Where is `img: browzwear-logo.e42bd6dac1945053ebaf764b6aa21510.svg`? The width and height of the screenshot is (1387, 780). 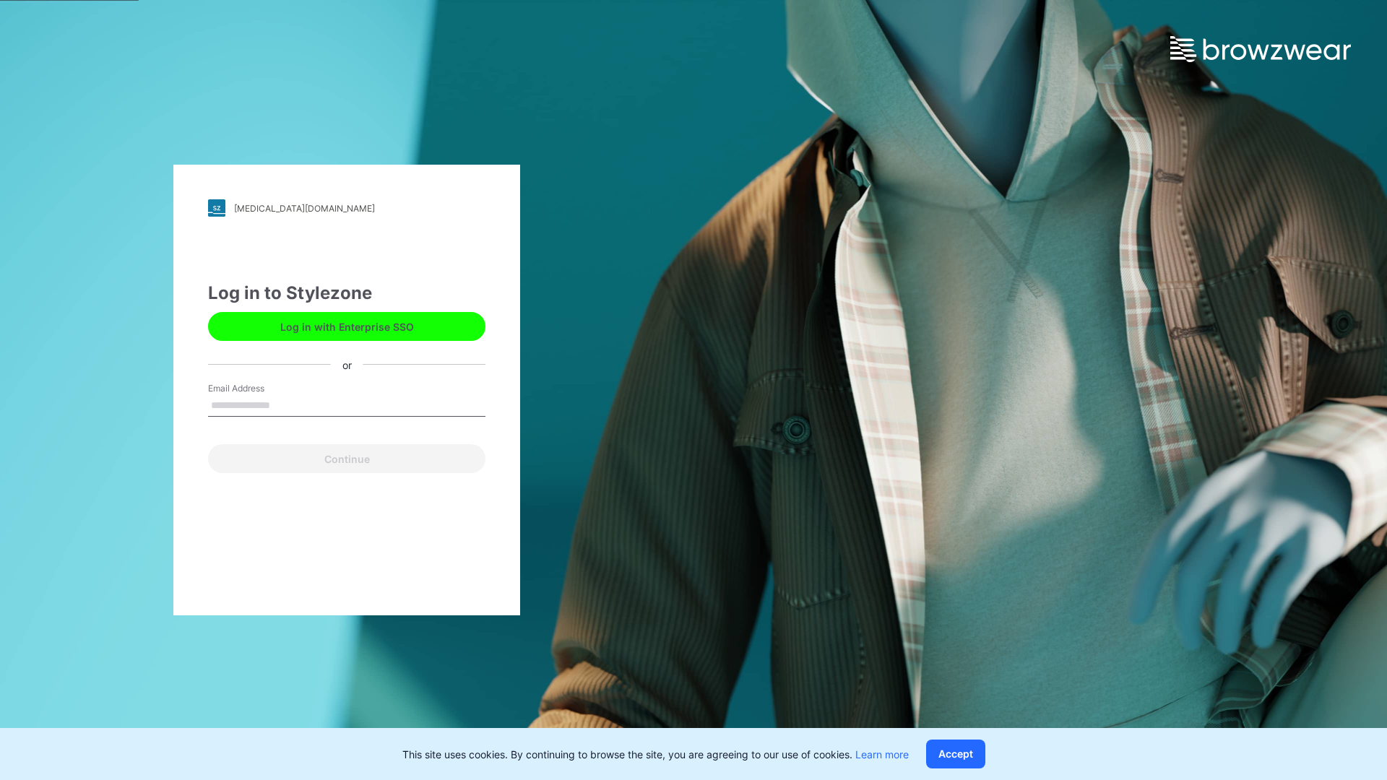
img: browzwear-logo.e42bd6dac1945053ebaf764b6aa21510.svg is located at coordinates (1260, 49).